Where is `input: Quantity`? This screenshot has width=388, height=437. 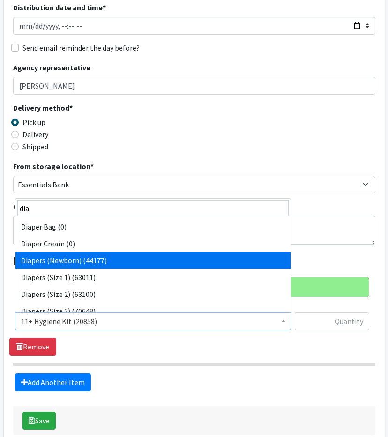
input: Quantity is located at coordinates (331, 321).